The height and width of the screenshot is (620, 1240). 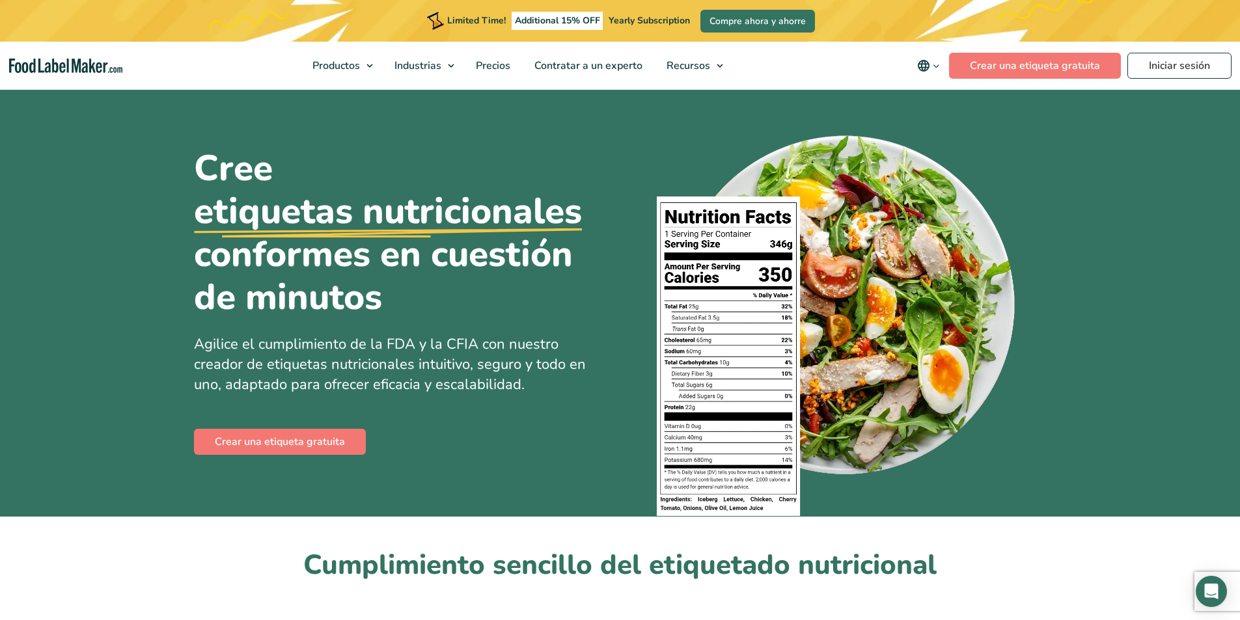 I want to click on img: Un plato de comida con una etiqueta de información nutricional encima., so click(x=838, y=322).